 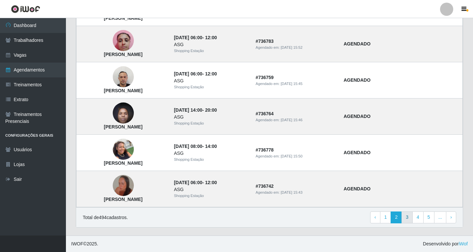 I want to click on a: 3, so click(x=407, y=217).